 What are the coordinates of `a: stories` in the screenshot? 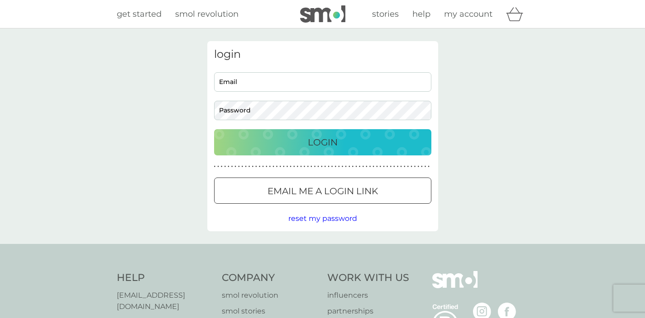 It's located at (385, 14).